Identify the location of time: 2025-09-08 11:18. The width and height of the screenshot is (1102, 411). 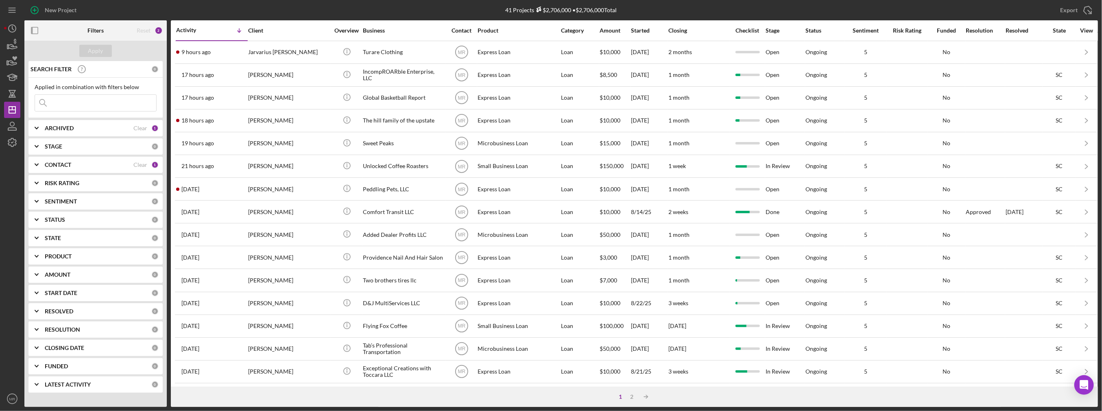
(190, 349).